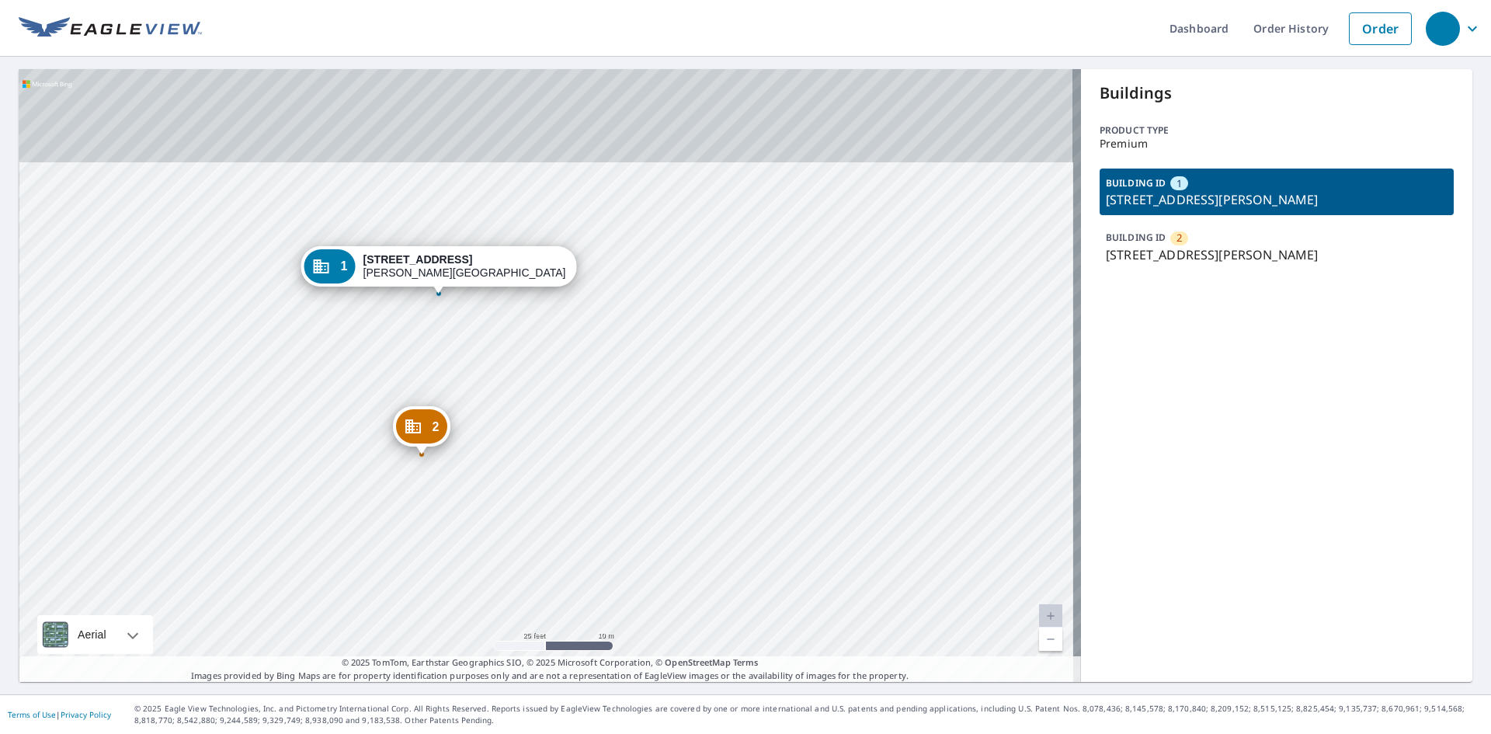  Describe the element at coordinates (1050, 639) in the screenshot. I see `a: Current Level 20, Zoom Out` at that location.